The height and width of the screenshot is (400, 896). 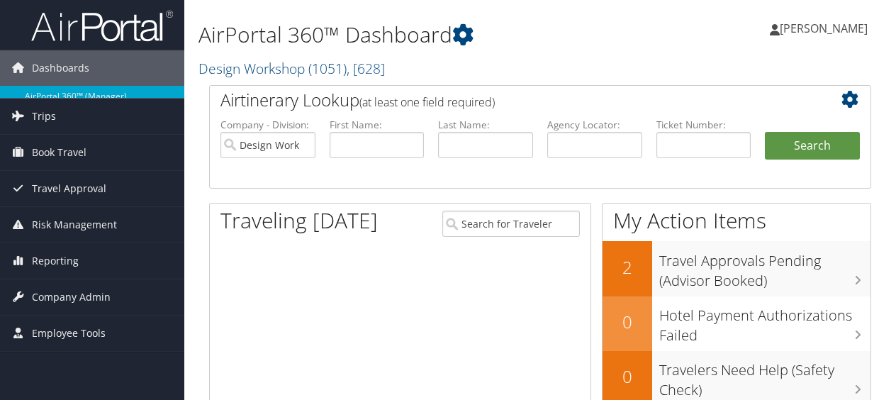 What do you see at coordinates (511, 223) in the screenshot?
I see `input: Search for Traveler` at bounding box center [511, 223].